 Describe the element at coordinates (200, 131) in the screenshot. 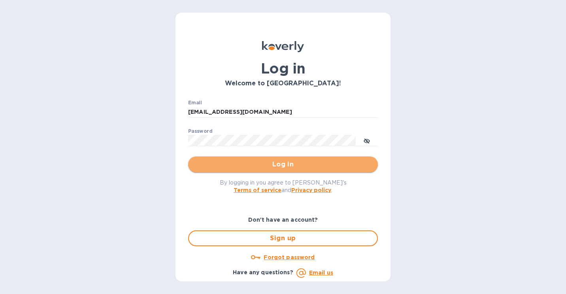

I see `label: Password` at that location.